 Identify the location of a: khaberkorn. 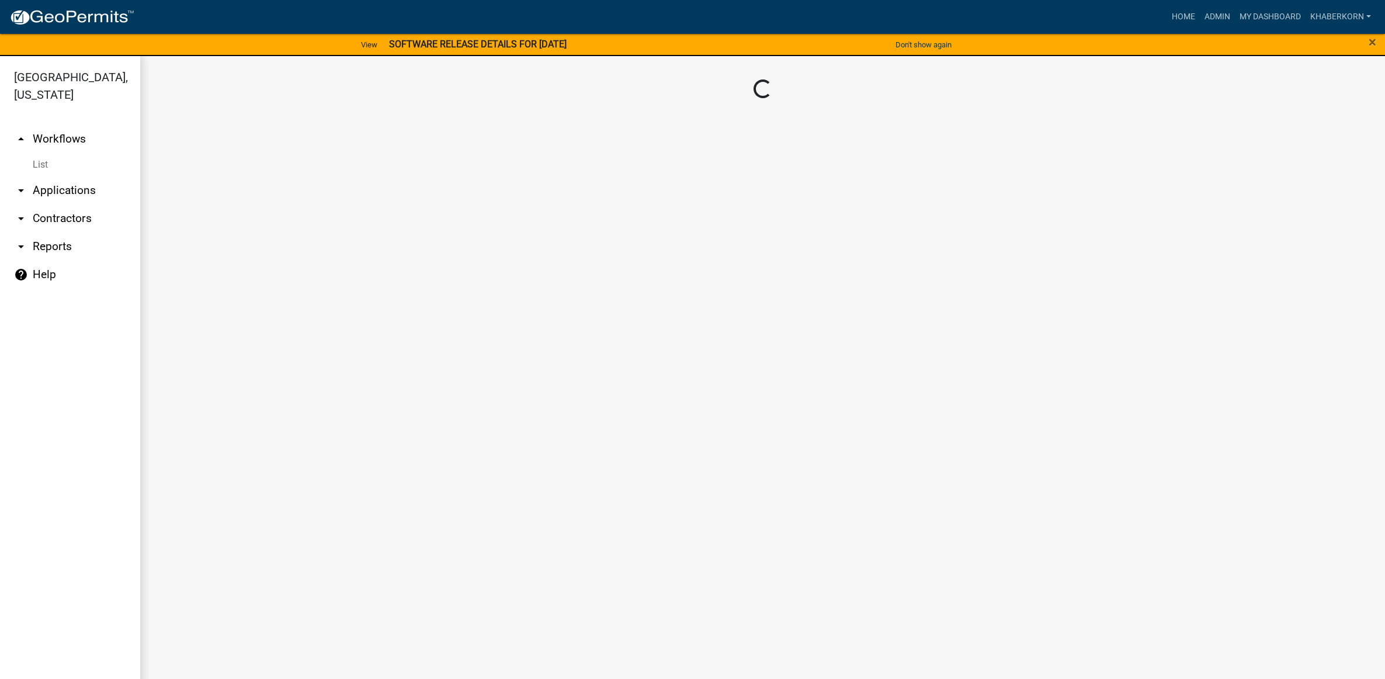
(1341, 17).